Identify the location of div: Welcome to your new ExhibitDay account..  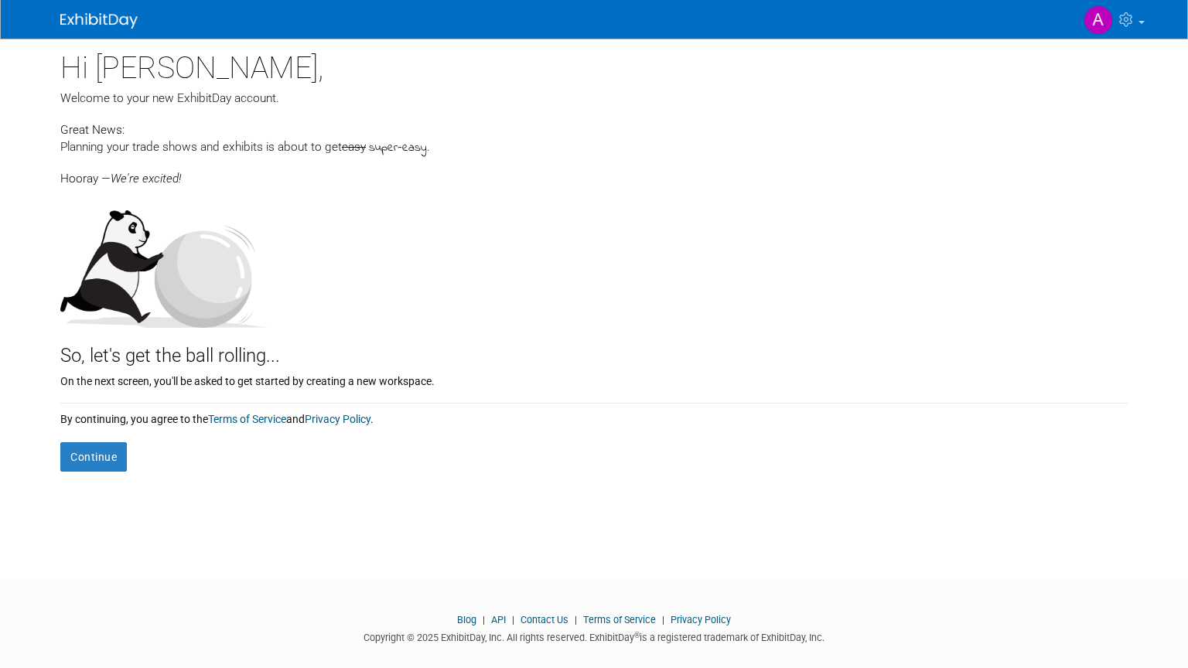
(594, 98).